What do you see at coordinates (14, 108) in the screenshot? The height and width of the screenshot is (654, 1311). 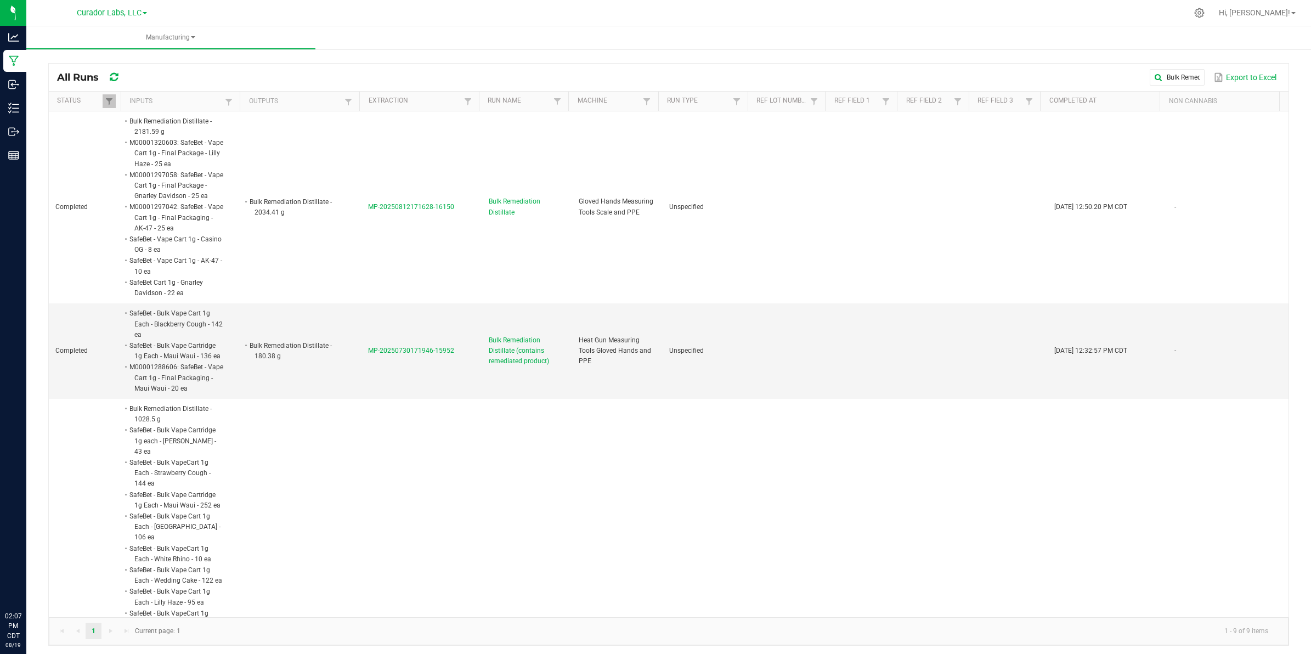 I see `inline-svg: Inventory` at bounding box center [14, 108].